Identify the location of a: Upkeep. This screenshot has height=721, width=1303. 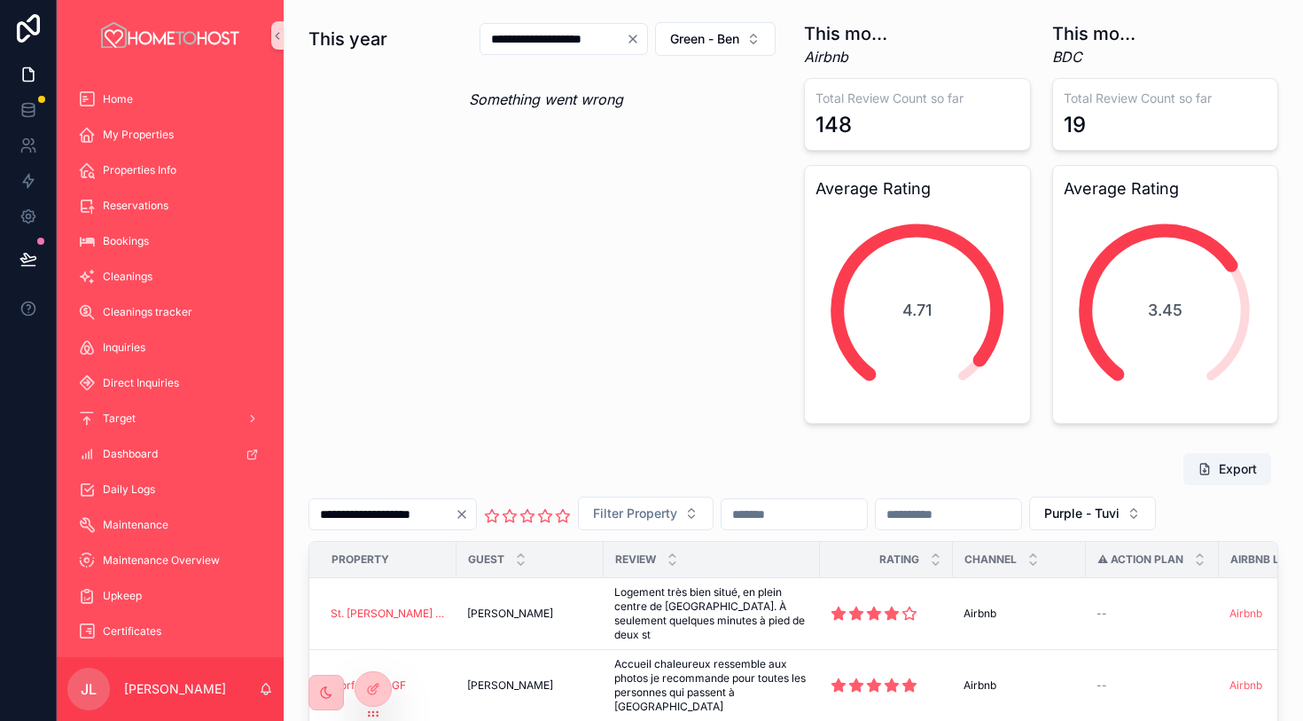
(170, 596).